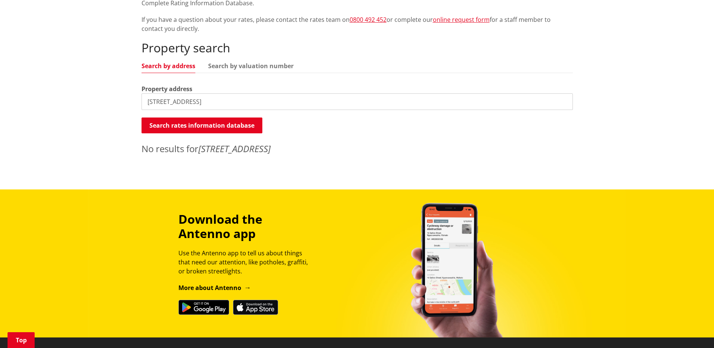  Describe the element at coordinates (357, 48) in the screenshot. I see `h2: Property search` at that location.